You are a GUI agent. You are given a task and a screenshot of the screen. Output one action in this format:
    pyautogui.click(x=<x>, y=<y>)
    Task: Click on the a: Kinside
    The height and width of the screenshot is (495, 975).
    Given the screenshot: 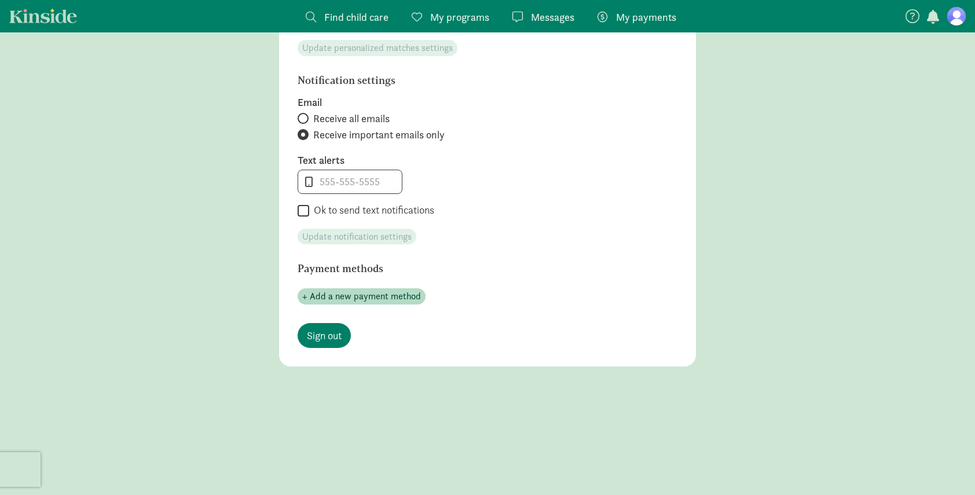 What is the action you would take?
    pyautogui.click(x=43, y=16)
    